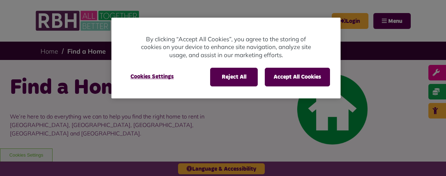  What do you see at coordinates (234, 77) in the screenshot?
I see `button: Reject All` at bounding box center [234, 77].